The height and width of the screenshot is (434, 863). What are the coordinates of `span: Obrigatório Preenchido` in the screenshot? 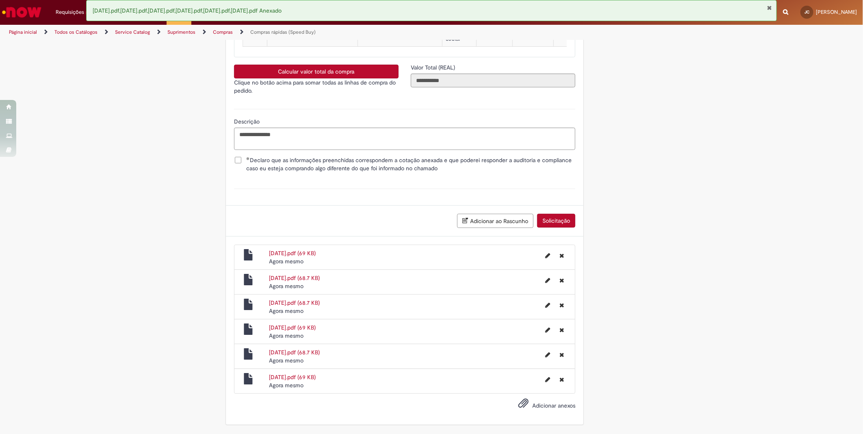 It's located at (248, 158).